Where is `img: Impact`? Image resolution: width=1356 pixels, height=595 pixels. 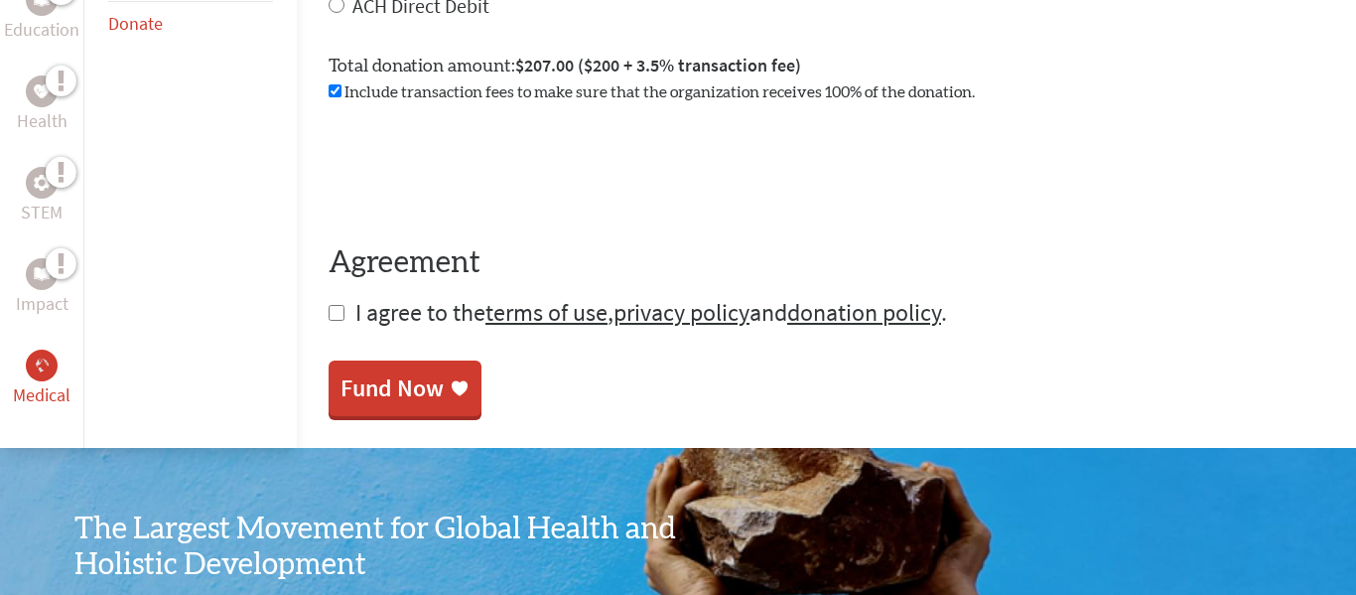
img: Impact is located at coordinates (42, 274).